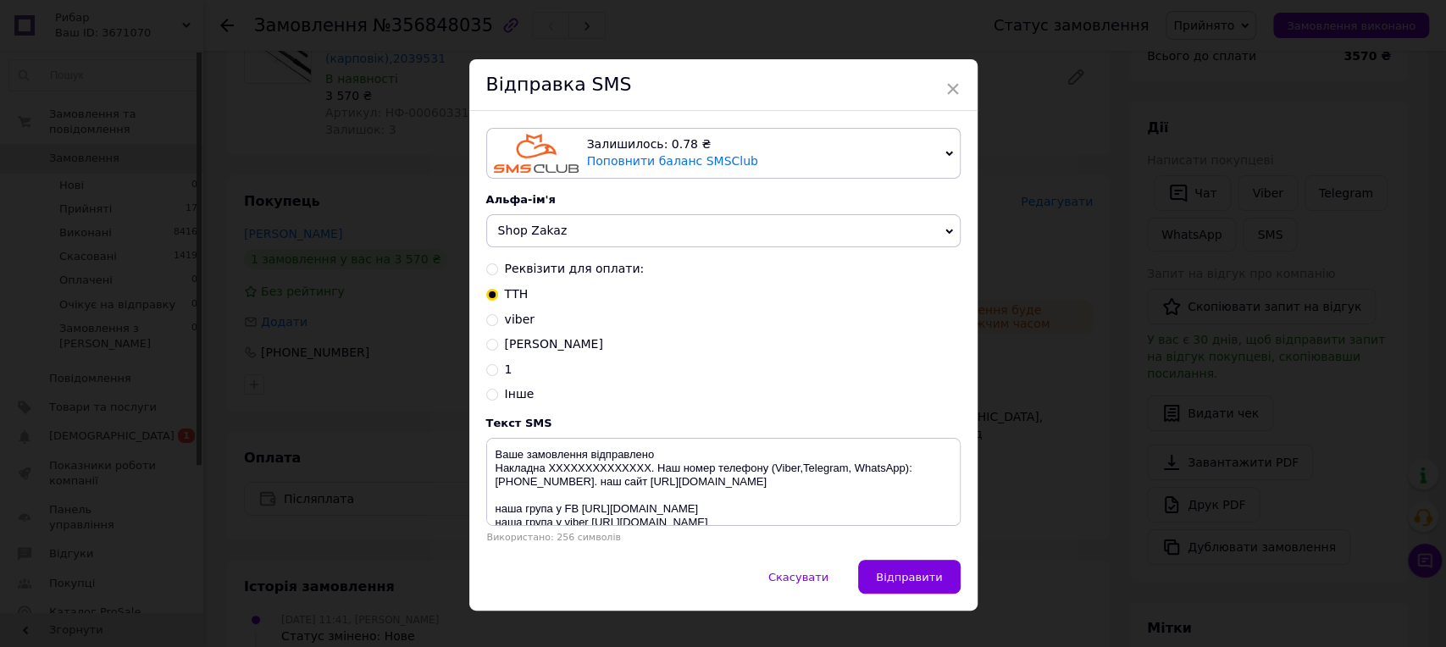 Image resolution: width=1446 pixels, height=647 pixels. What do you see at coordinates (574, 269) in the screenshot?
I see `span: Реквізити для оплати:` at bounding box center [574, 269].